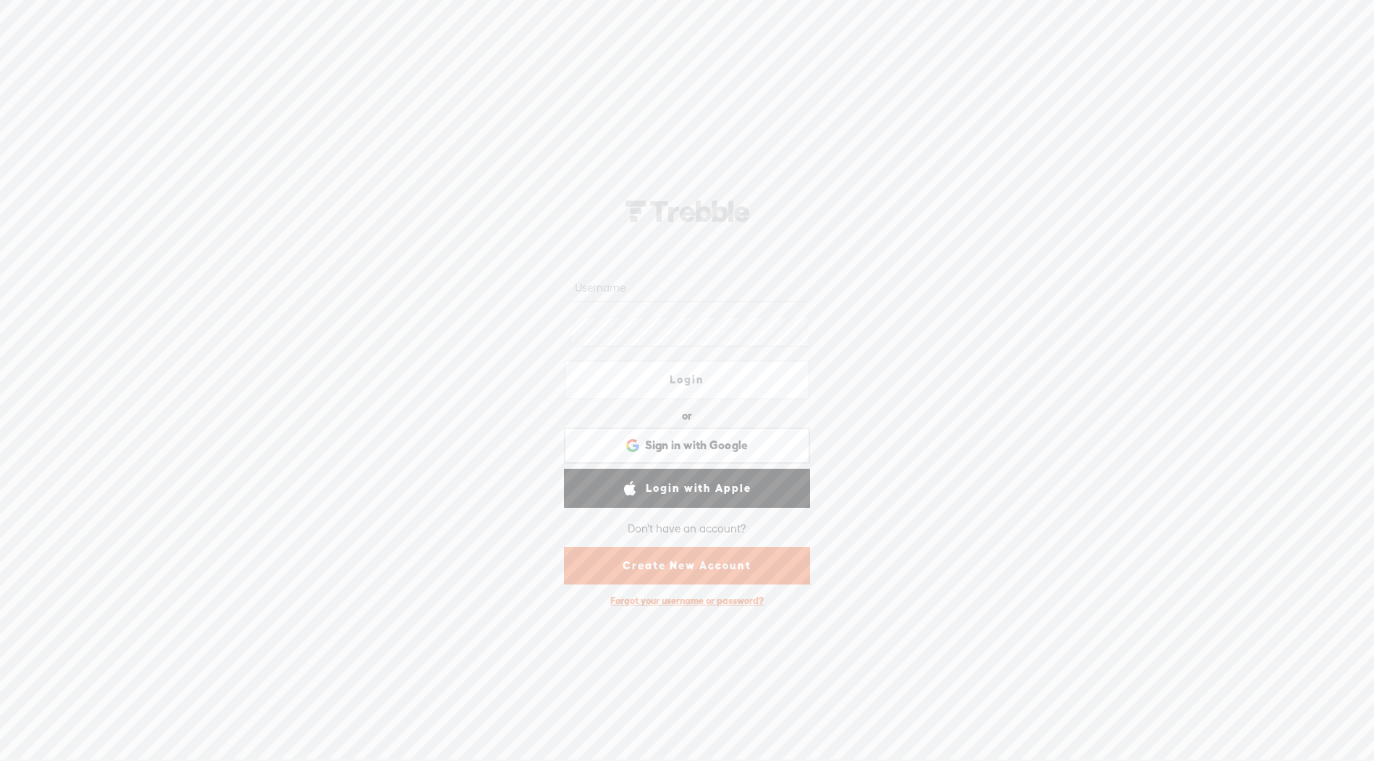 This screenshot has height=761, width=1374. I want to click on div: Sign in with Google, so click(687, 445).